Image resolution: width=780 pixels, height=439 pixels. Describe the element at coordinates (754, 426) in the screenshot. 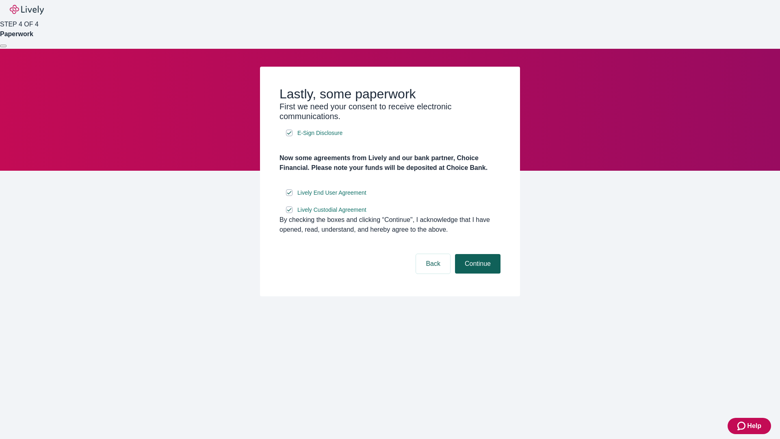

I see `span: Help` at that location.